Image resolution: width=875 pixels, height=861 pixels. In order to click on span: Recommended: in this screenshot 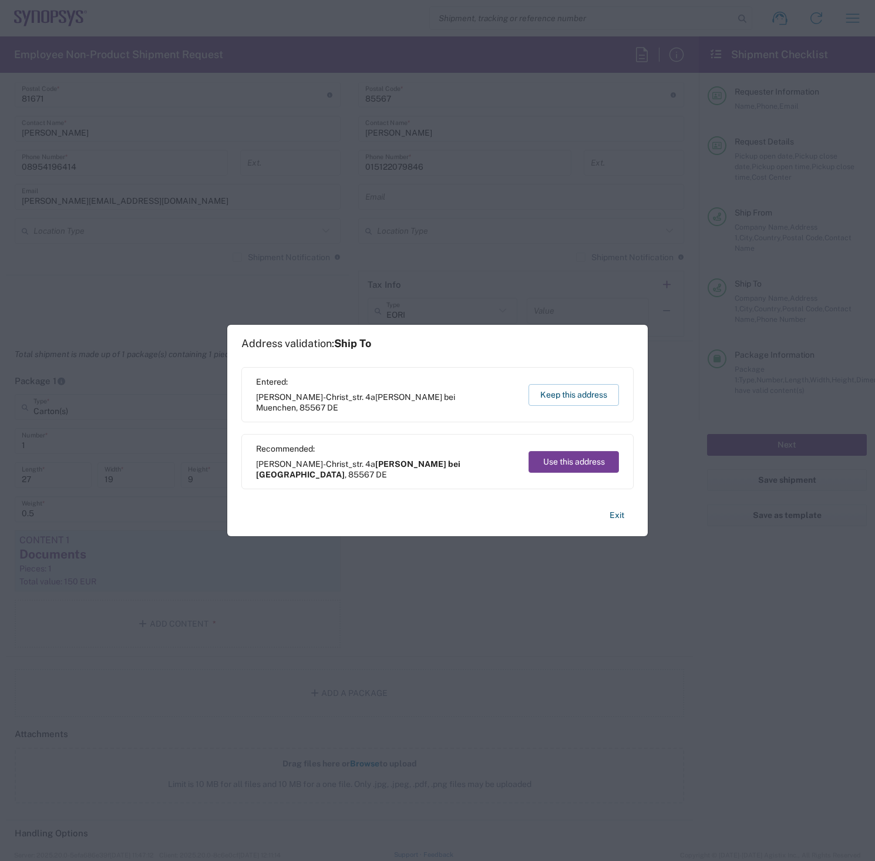, I will do `click(386, 449)`.